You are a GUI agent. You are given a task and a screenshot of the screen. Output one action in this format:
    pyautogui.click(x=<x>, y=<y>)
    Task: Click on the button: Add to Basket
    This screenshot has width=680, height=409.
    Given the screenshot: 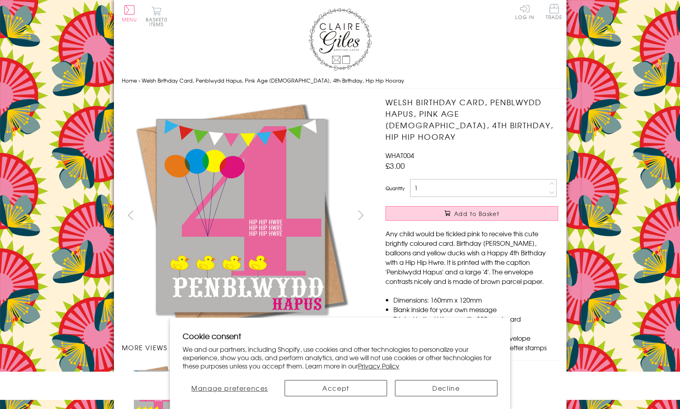 What is the action you would take?
    pyautogui.click(x=472, y=213)
    